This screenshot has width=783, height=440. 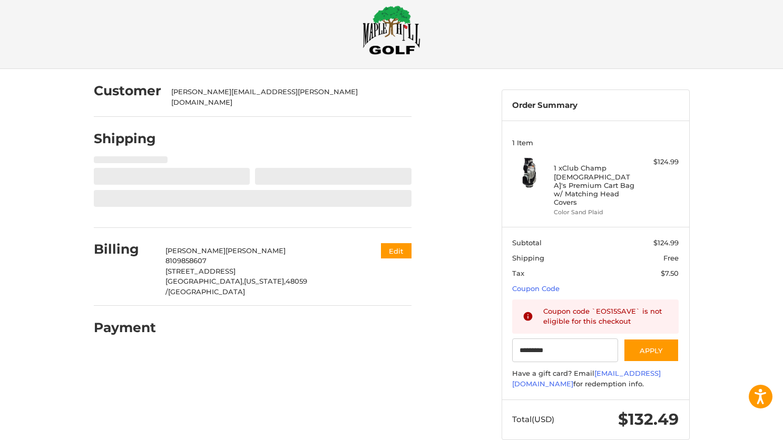 What do you see at coordinates (658, 162) in the screenshot?
I see `div: $124.99` at bounding box center [658, 162].